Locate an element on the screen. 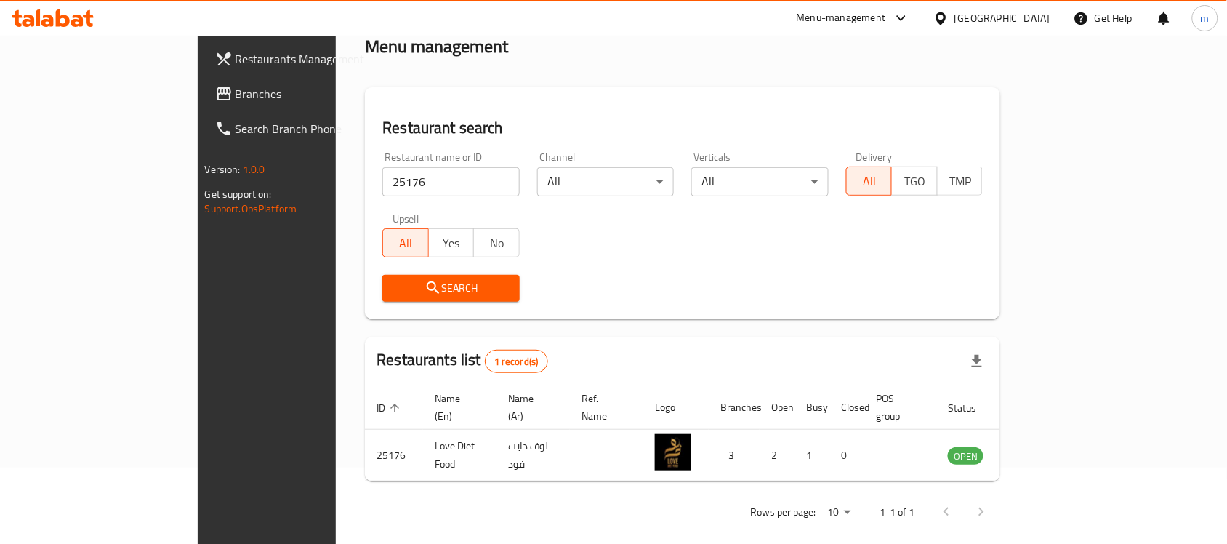 This screenshot has height=544, width=1227. th: Branches is located at coordinates (734, 407).